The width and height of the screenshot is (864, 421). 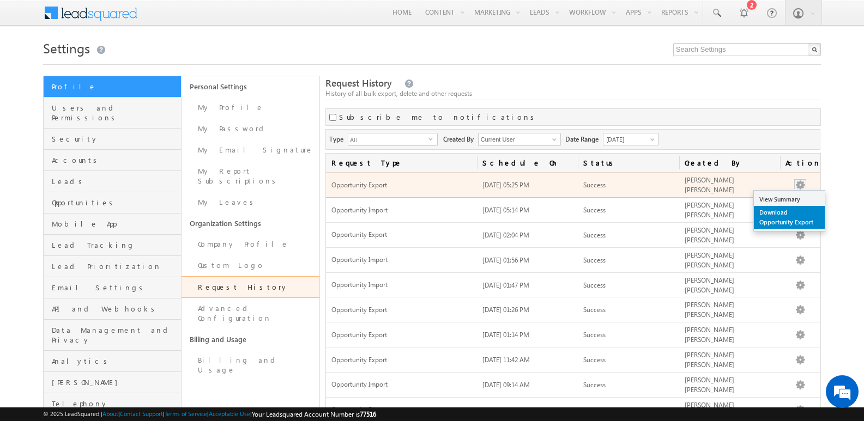 What do you see at coordinates (186, 414) in the screenshot?
I see `a: Terms of Service` at bounding box center [186, 414].